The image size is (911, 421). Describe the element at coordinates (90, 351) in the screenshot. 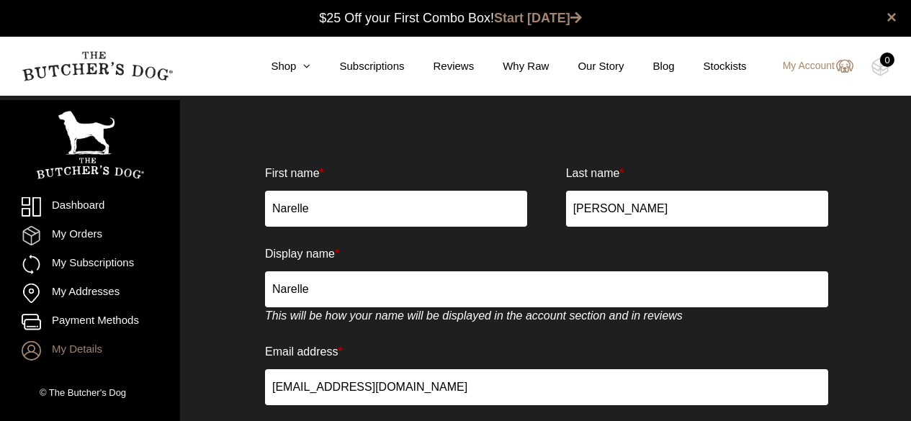

I see `a: My Details` at that location.